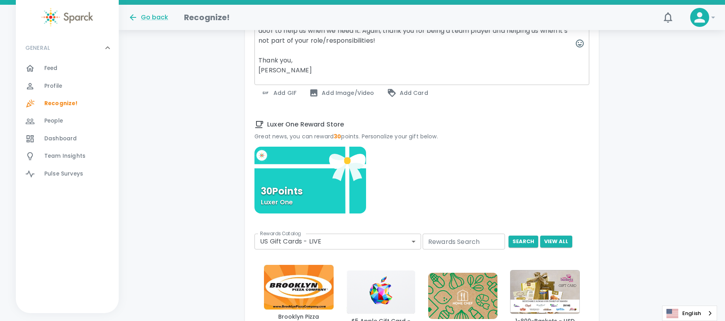 Image resolution: width=725 pixels, height=321 pixels. Describe the element at coordinates (67, 104) in the screenshot. I see `div: Recognize!` at that location.